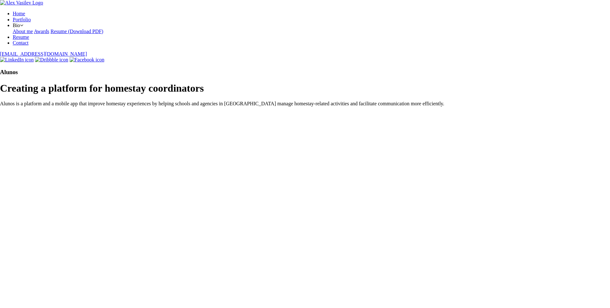  Describe the element at coordinates (19, 13) in the screenshot. I see `a: Home` at that location.